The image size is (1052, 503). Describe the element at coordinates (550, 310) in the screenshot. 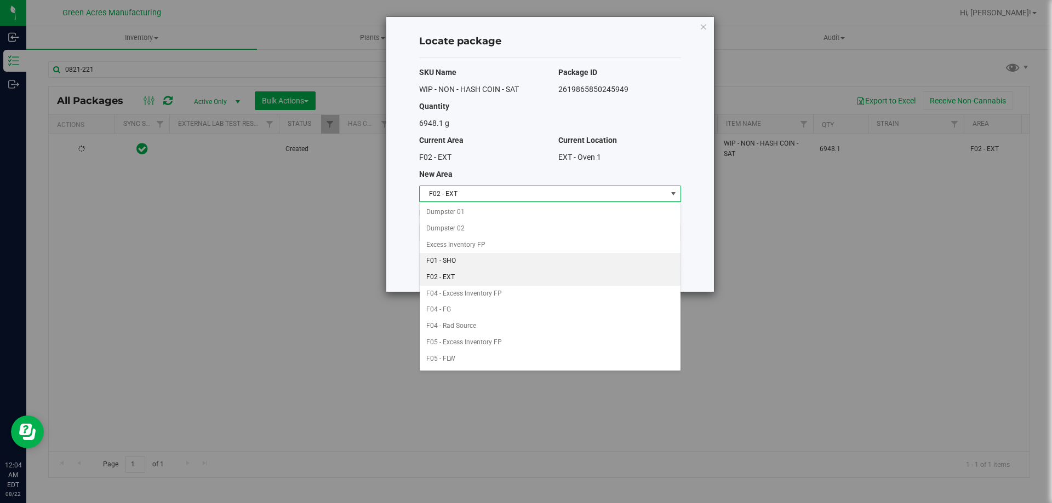

I see `li: F04 - FG` at that location.